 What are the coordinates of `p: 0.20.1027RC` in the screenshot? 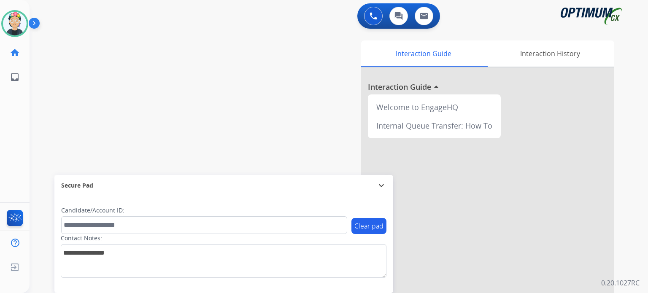 It's located at (620, 283).